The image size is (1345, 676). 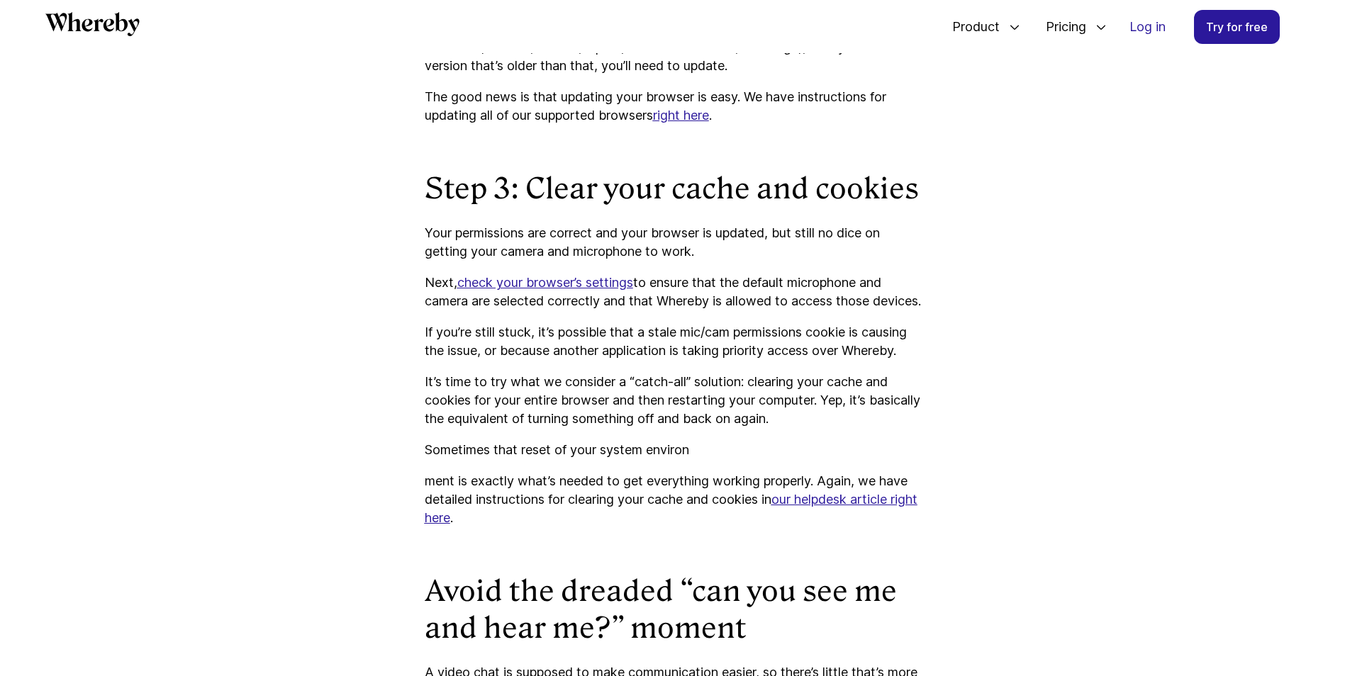 What do you see at coordinates (681, 115) in the screenshot?
I see `a: right here` at bounding box center [681, 115].